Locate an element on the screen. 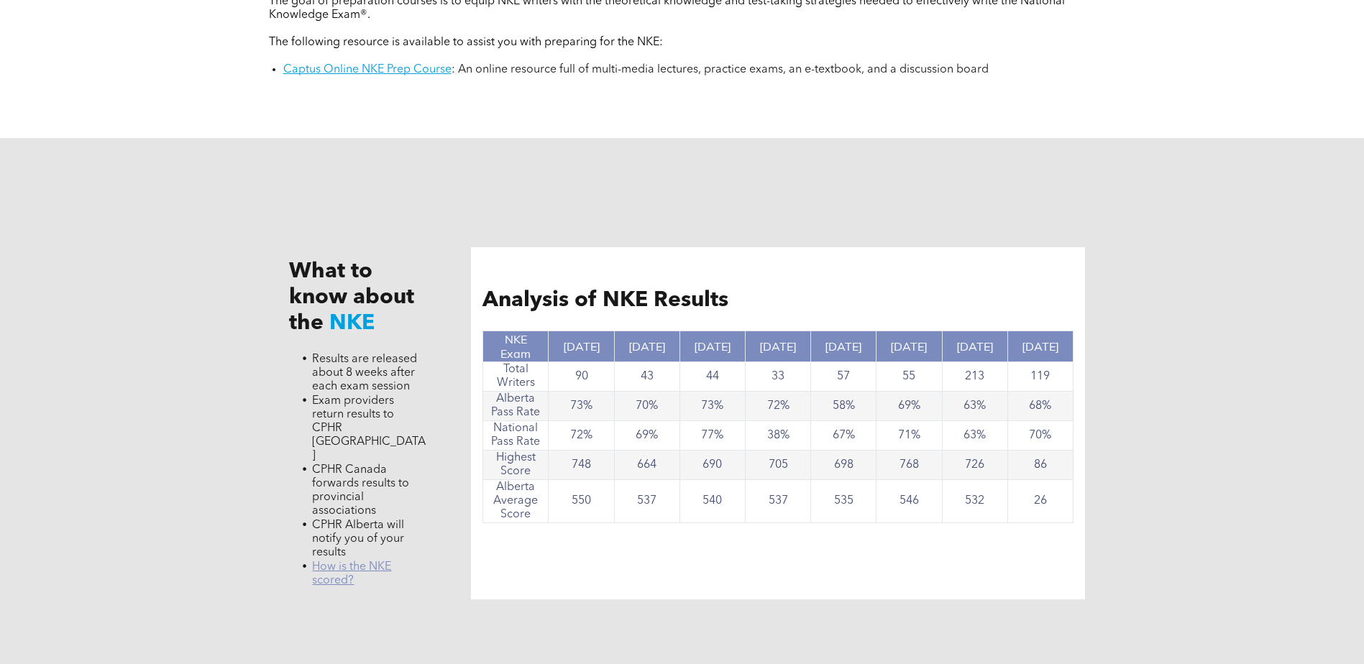 The width and height of the screenshot is (1364, 664). td: 664 is located at coordinates (646, 465).